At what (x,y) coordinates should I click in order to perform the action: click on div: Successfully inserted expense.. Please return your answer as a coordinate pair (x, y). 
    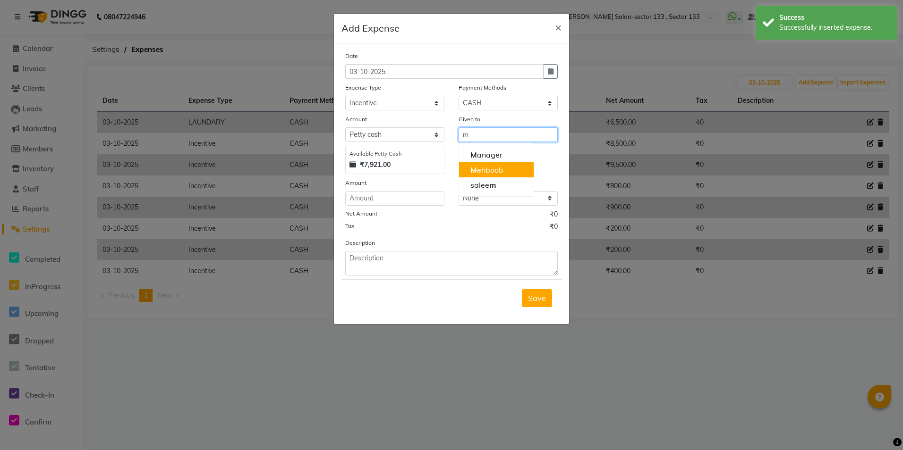
    Looking at the image, I should click on (834, 27).